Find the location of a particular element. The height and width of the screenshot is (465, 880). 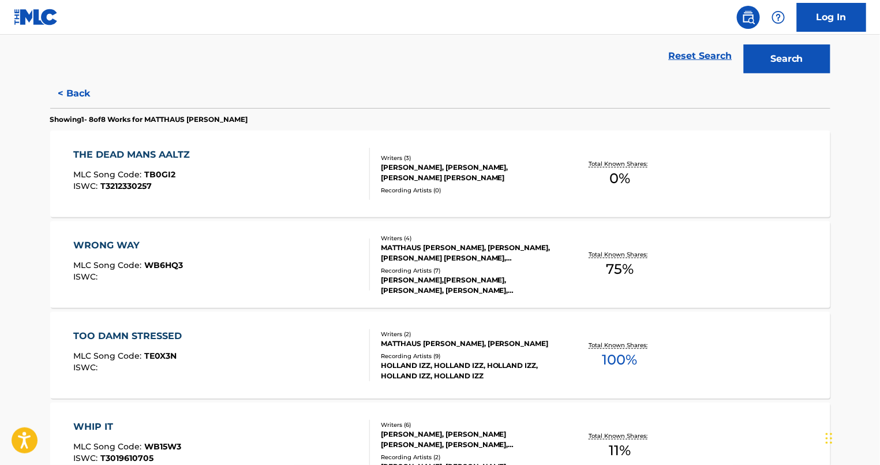

div: Writers ( 2 ) is located at coordinates (468, 334).